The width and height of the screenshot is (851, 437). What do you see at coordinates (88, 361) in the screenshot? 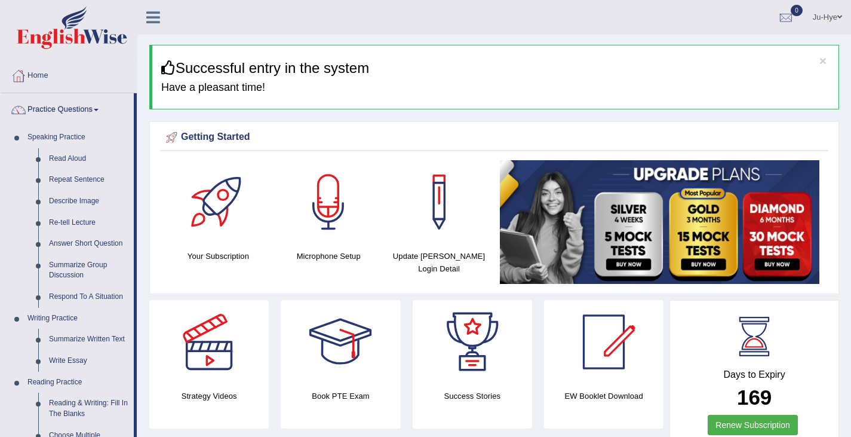
I see `a: Write Essay` at bounding box center [88, 361].